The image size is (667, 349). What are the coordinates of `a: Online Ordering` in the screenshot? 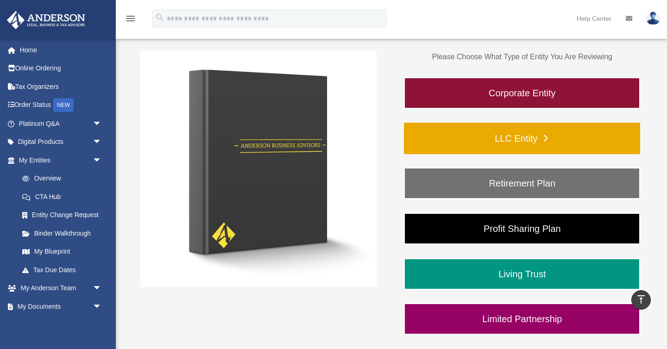 It's located at (61, 69).